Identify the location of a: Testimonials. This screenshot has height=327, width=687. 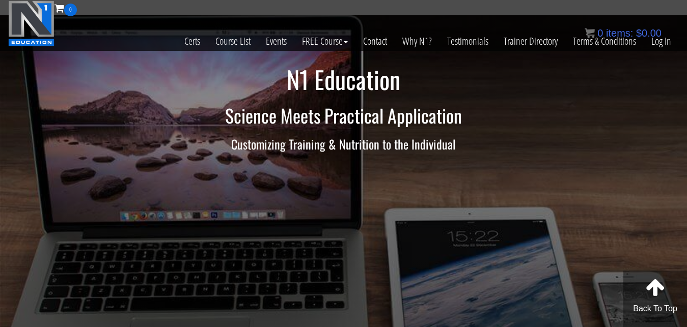
(467, 41).